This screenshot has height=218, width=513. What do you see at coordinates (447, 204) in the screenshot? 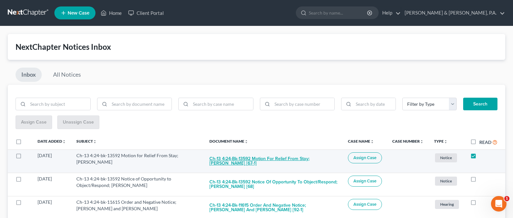
I see `span: Hearing` at bounding box center [447, 204].